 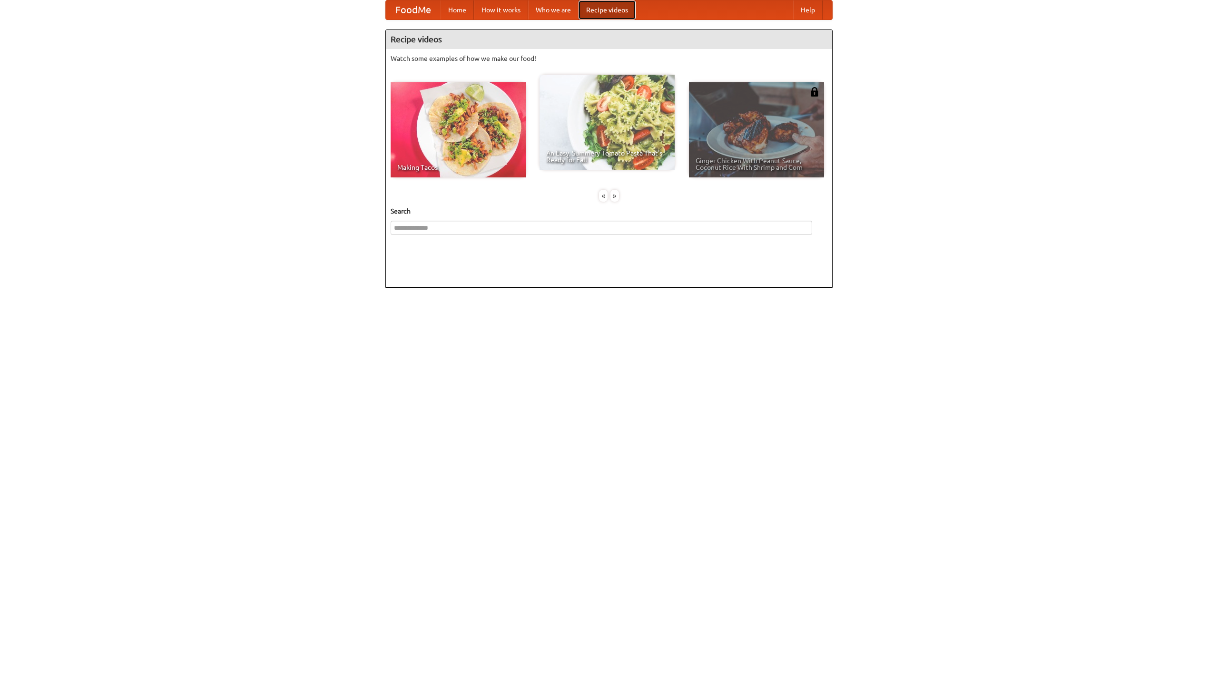 I want to click on a: FoodMe, so click(x=413, y=10).